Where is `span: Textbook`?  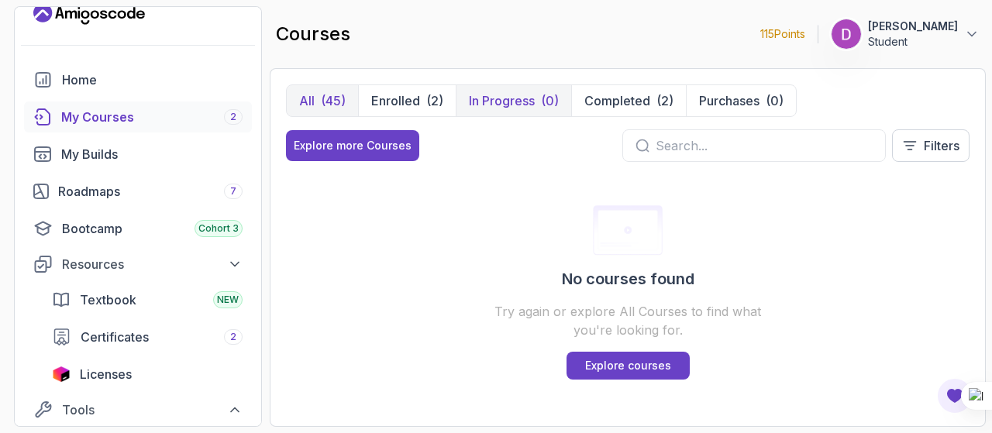 span: Textbook is located at coordinates (108, 300).